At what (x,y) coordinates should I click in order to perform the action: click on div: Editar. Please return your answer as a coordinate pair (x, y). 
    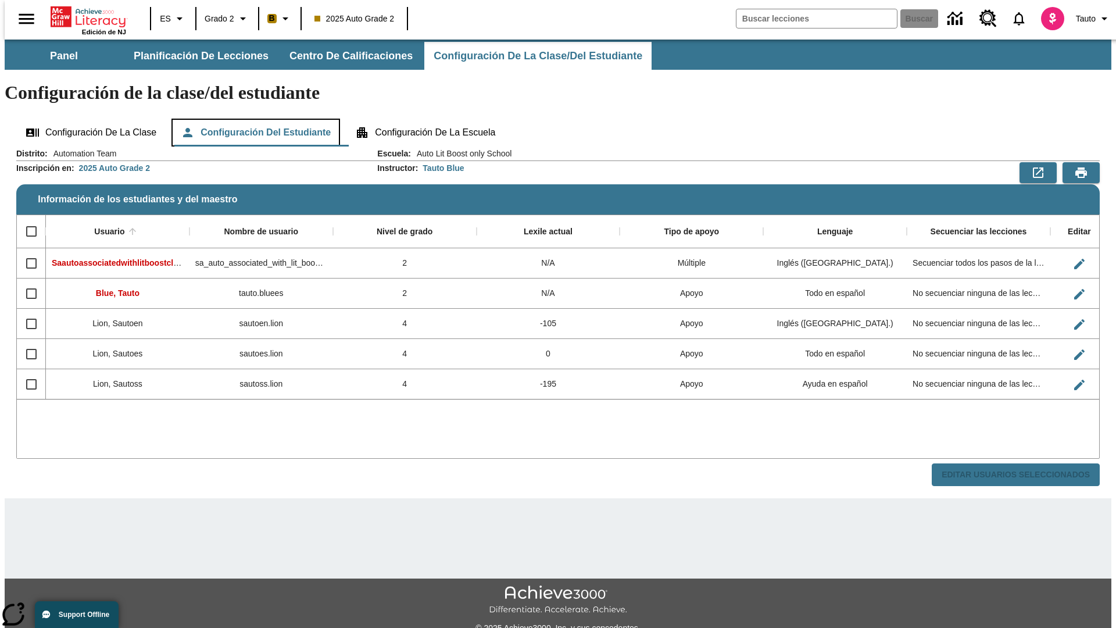
    Looking at the image, I should click on (1079, 232).